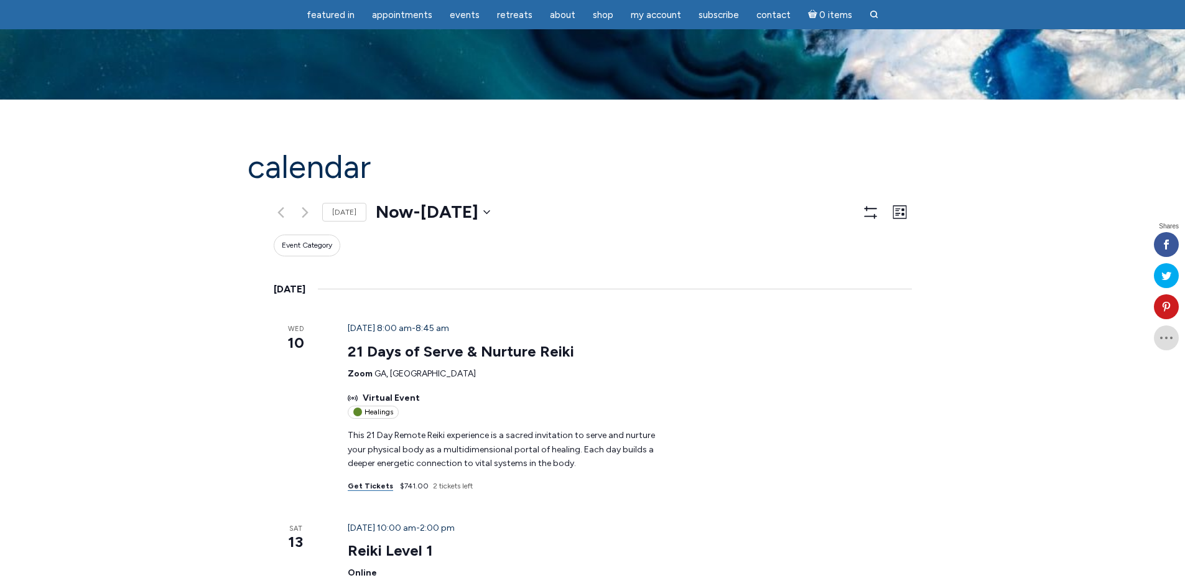 This screenshot has height=588, width=1185. What do you see at coordinates (414, 486) in the screenshot?
I see `span: $741.00` at bounding box center [414, 486].